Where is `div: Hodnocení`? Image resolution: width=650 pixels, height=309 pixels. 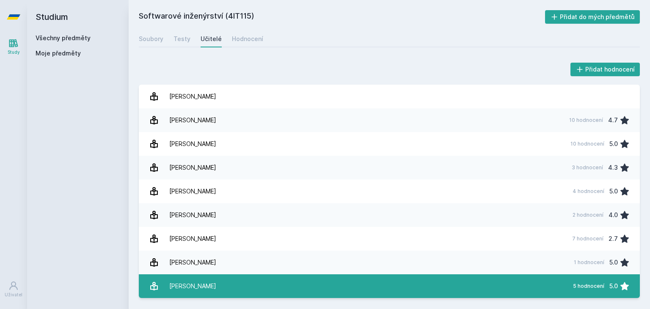
div: Hodnocení is located at coordinates (247, 39).